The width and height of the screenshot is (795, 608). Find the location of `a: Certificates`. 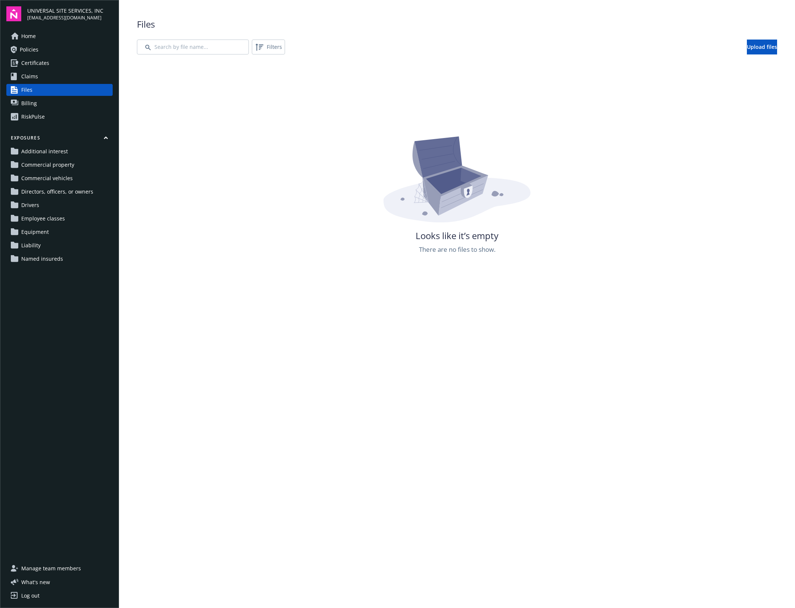

a: Certificates is located at coordinates (59, 63).